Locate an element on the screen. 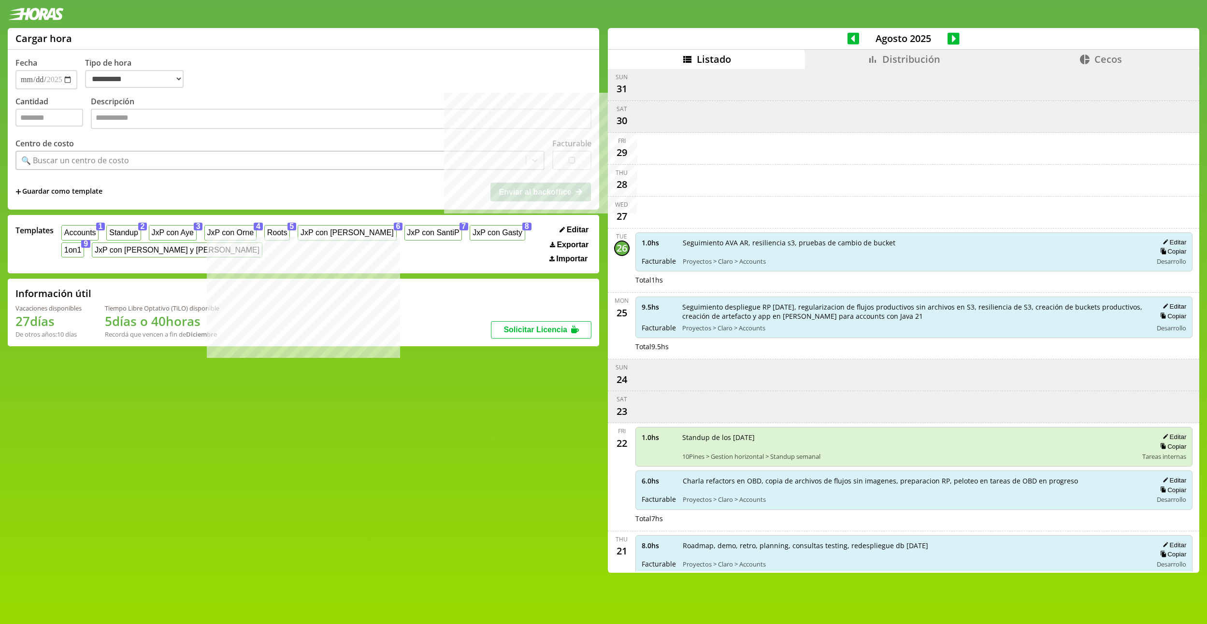 The width and height of the screenshot is (1207, 624). div: Wed is located at coordinates (621, 204).